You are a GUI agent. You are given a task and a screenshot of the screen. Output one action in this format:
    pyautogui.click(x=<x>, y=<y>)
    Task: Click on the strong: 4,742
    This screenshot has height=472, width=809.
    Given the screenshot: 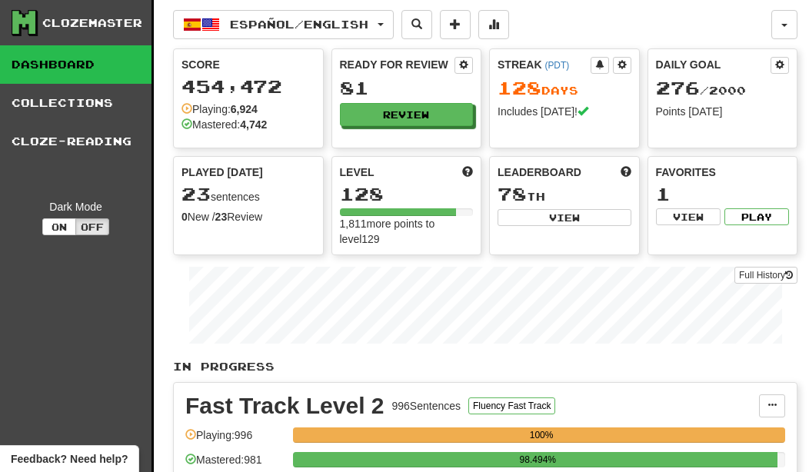 What is the action you would take?
    pyautogui.click(x=253, y=125)
    